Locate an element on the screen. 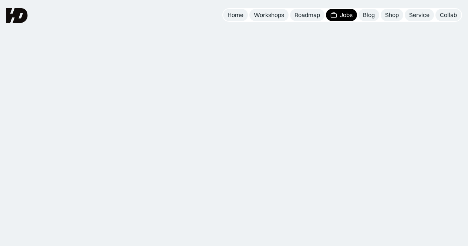 The height and width of the screenshot is (246, 468). div: 3D & Motion Graphic Designer is located at coordinates (171, 238).